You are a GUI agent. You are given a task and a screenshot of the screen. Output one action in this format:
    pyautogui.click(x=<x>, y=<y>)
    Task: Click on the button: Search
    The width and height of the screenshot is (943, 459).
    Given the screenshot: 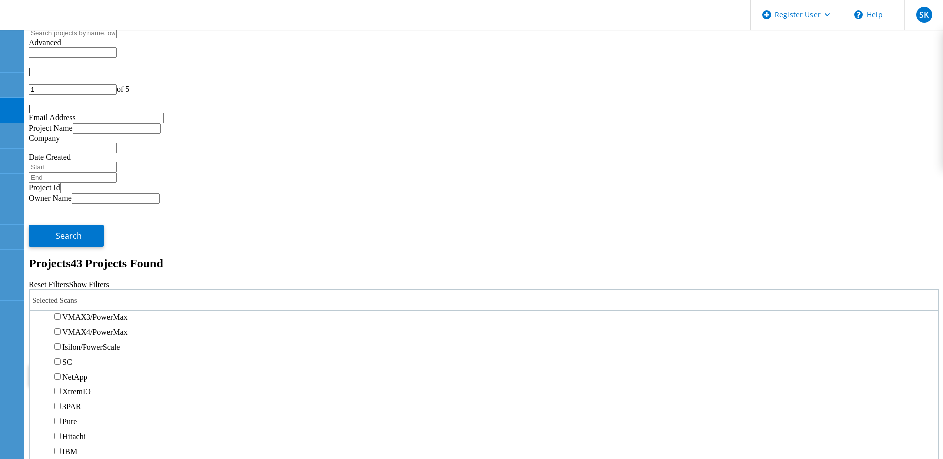 What is the action you would take?
    pyautogui.click(x=66, y=236)
    